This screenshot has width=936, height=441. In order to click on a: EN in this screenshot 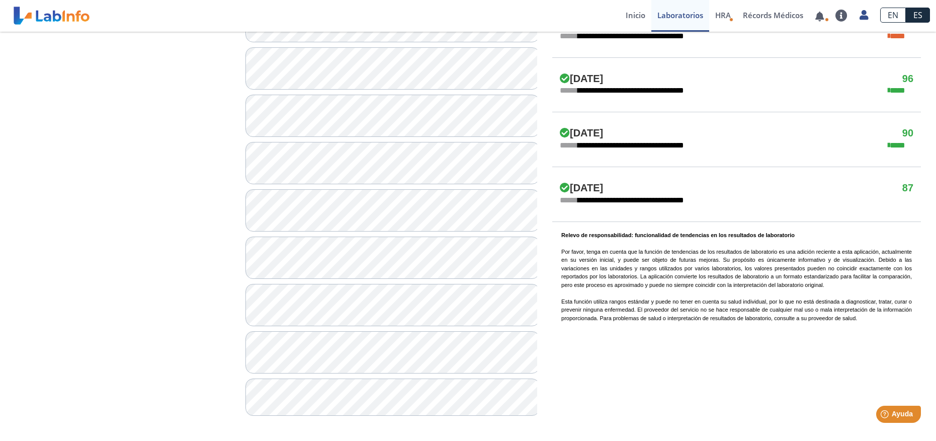, I will do `click(893, 15)`.